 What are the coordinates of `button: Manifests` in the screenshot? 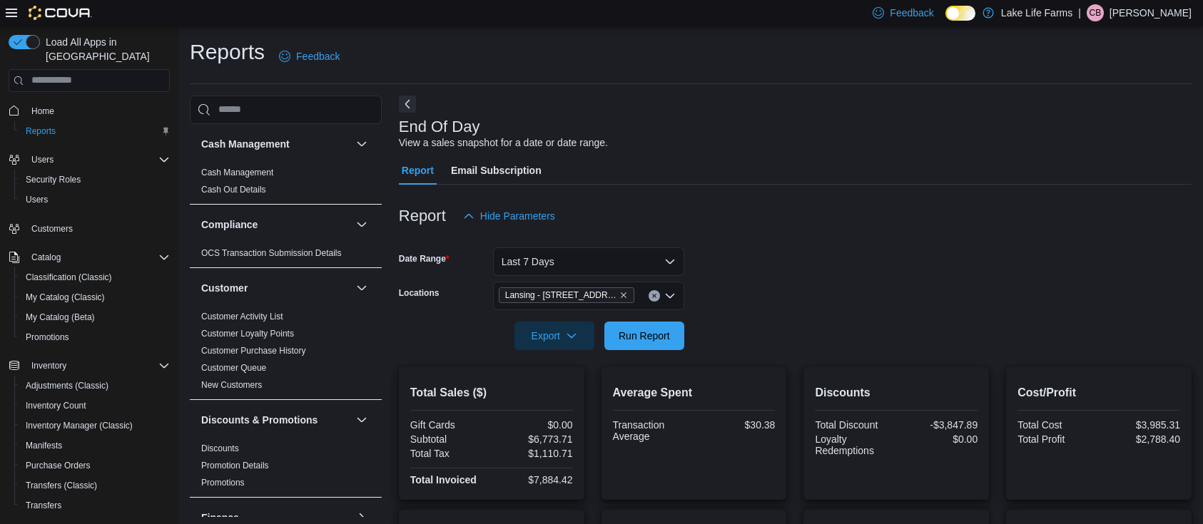 It's located at (95, 446).